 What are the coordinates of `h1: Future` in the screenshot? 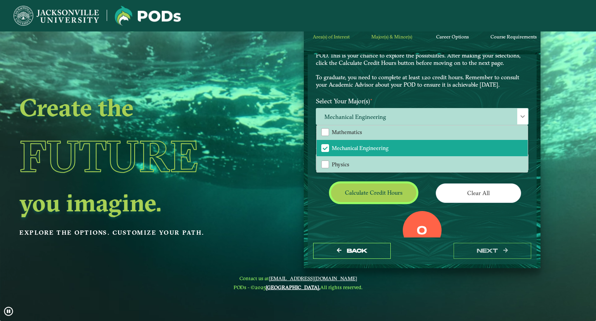 It's located at (134, 156).